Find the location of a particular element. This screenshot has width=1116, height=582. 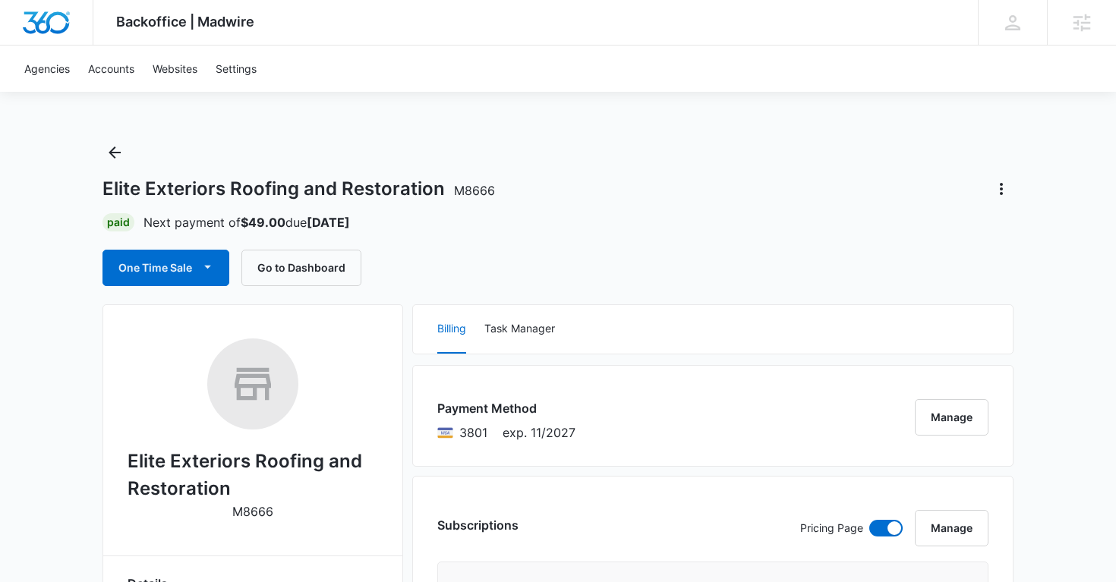

button: Go to Dashboard is located at coordinates (301, 268).